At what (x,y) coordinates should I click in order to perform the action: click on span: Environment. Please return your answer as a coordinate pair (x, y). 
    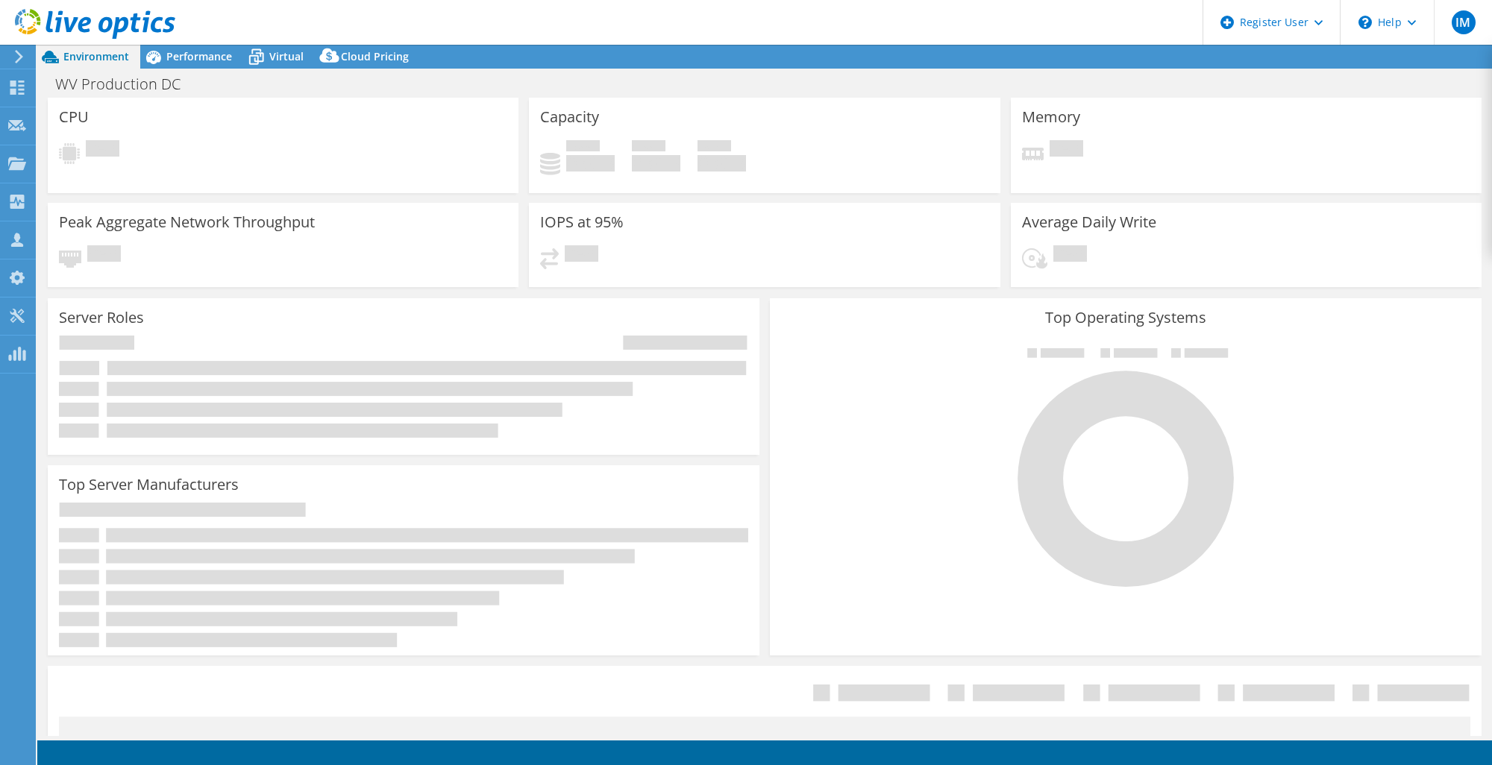
    Looking at the image, I should click on (96, 56).